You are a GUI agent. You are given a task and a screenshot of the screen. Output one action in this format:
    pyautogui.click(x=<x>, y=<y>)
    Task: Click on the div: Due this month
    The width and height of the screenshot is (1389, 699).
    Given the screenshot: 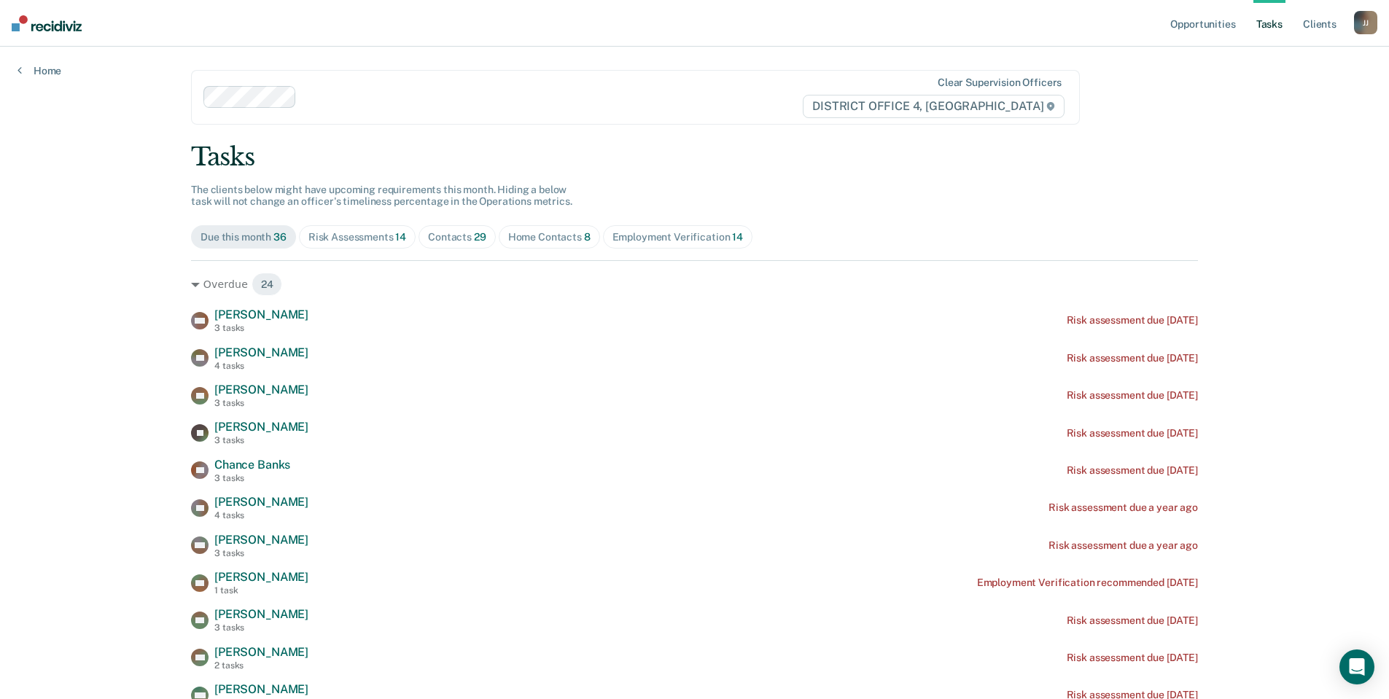 What is the action you would take?
    pyautogui.click(x=244, y=237)
    